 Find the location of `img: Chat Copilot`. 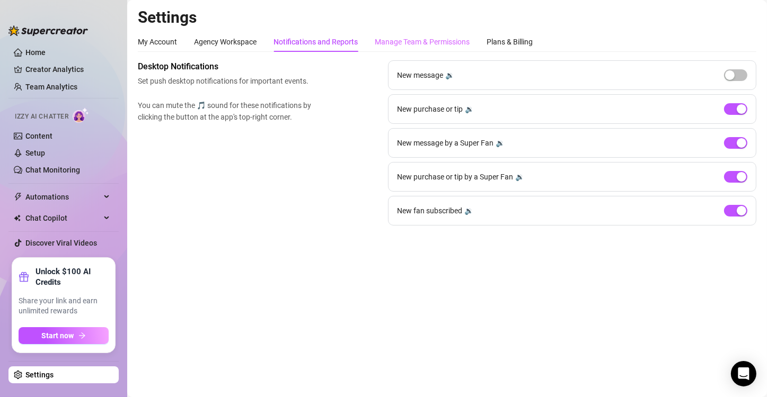

img: Chat Copilot is located at coordinates (17, 218).